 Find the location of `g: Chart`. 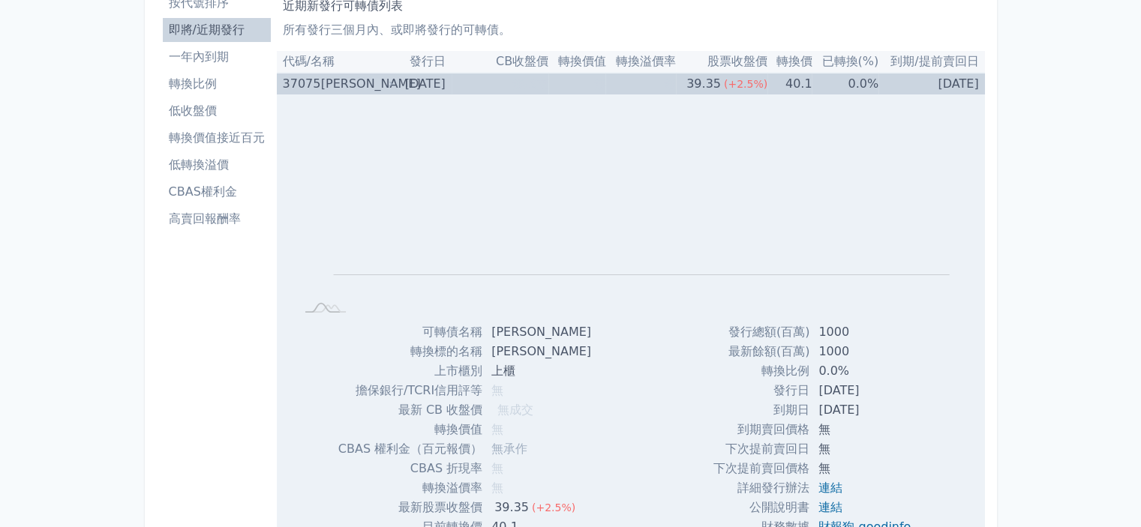

g: Chart is located at coordinates (635, 206).